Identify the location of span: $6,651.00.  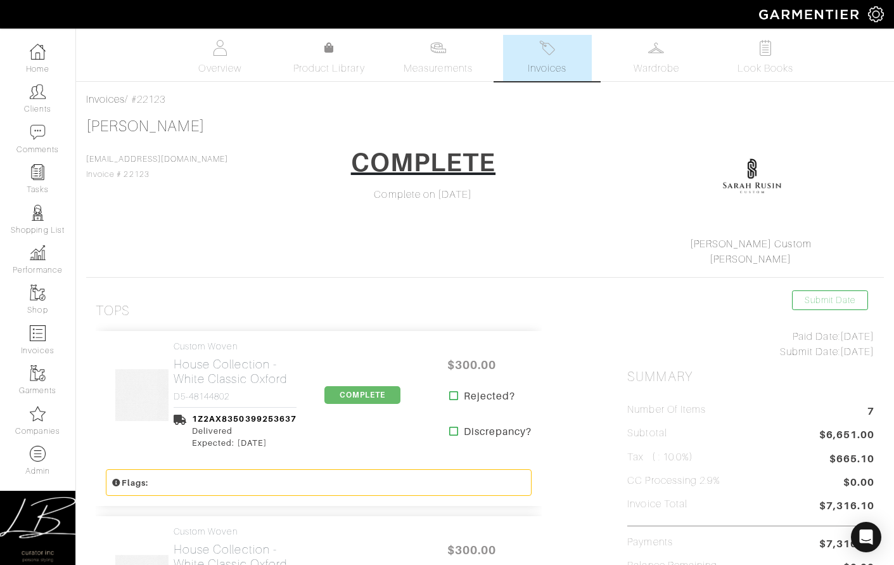
(847, 435).